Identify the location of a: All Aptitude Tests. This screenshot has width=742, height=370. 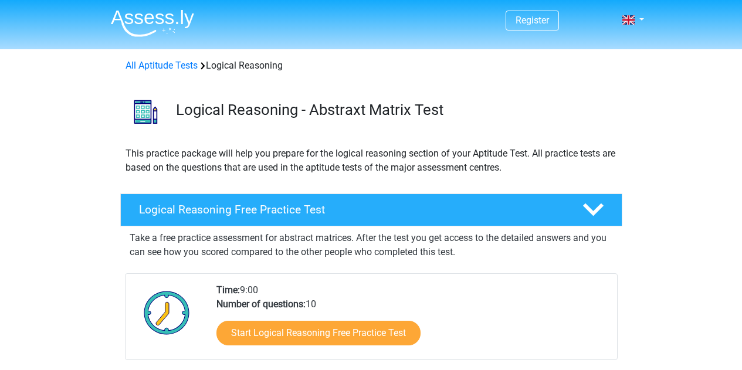
(161, 65).